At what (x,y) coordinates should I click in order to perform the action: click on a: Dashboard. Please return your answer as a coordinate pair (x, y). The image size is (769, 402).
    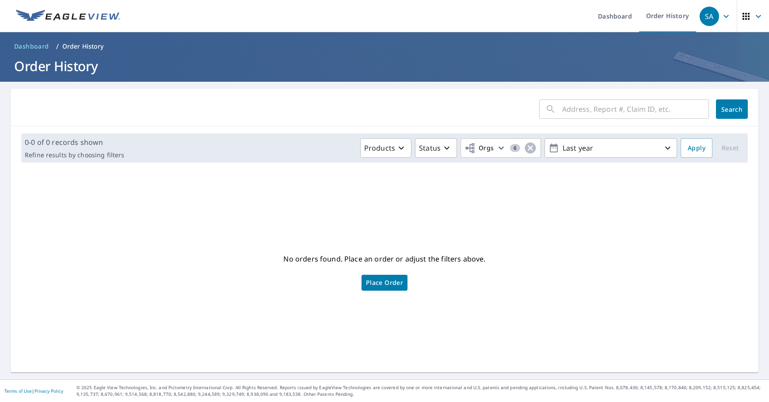
    Looking at the image, I should click on (31, 46).